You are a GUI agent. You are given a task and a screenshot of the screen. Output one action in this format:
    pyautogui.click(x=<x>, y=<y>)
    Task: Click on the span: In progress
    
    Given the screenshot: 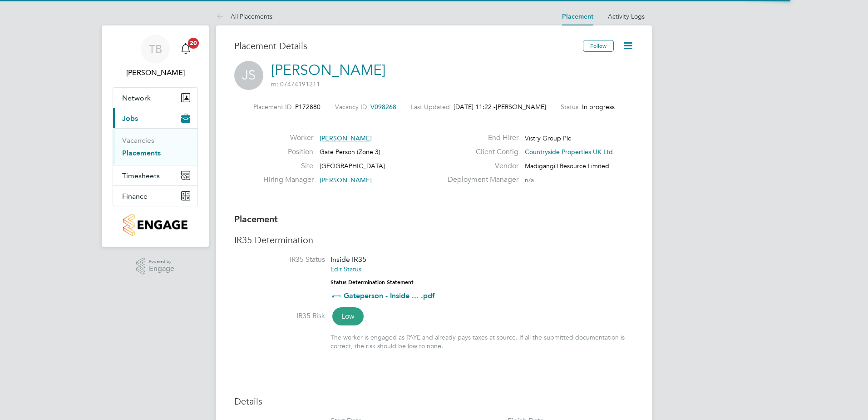 What is the action you would take?
    pyautogui.click(x=599, y=107)
    